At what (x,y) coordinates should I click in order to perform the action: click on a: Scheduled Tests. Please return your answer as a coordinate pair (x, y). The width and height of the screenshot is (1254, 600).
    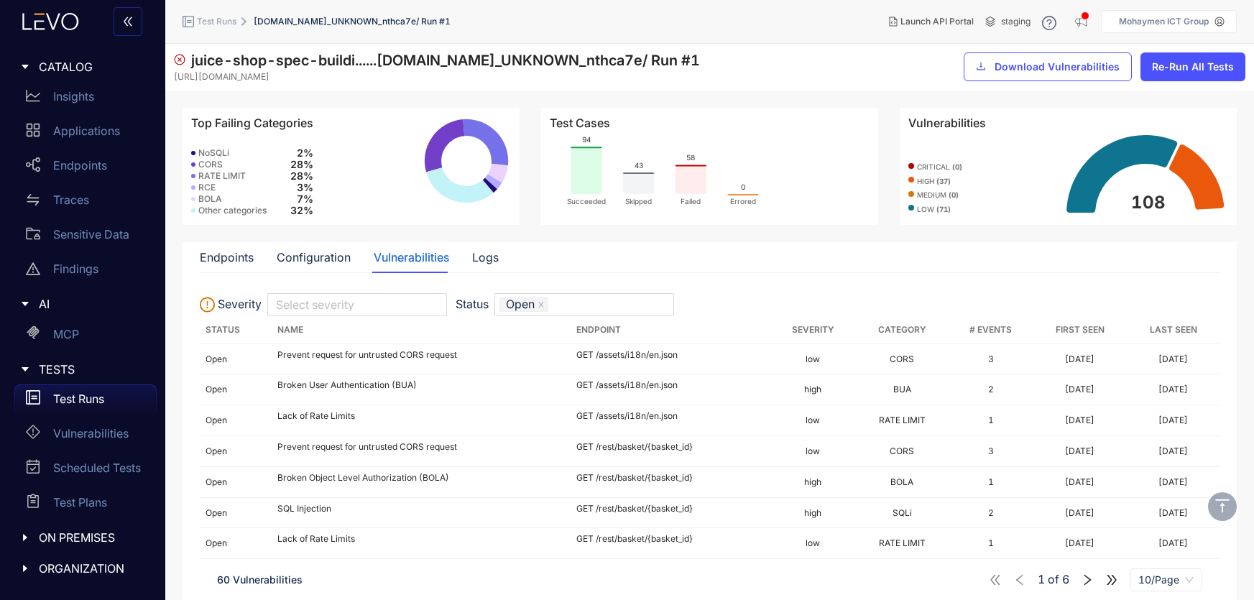
    Looking at the image, I should click on (86, 471).